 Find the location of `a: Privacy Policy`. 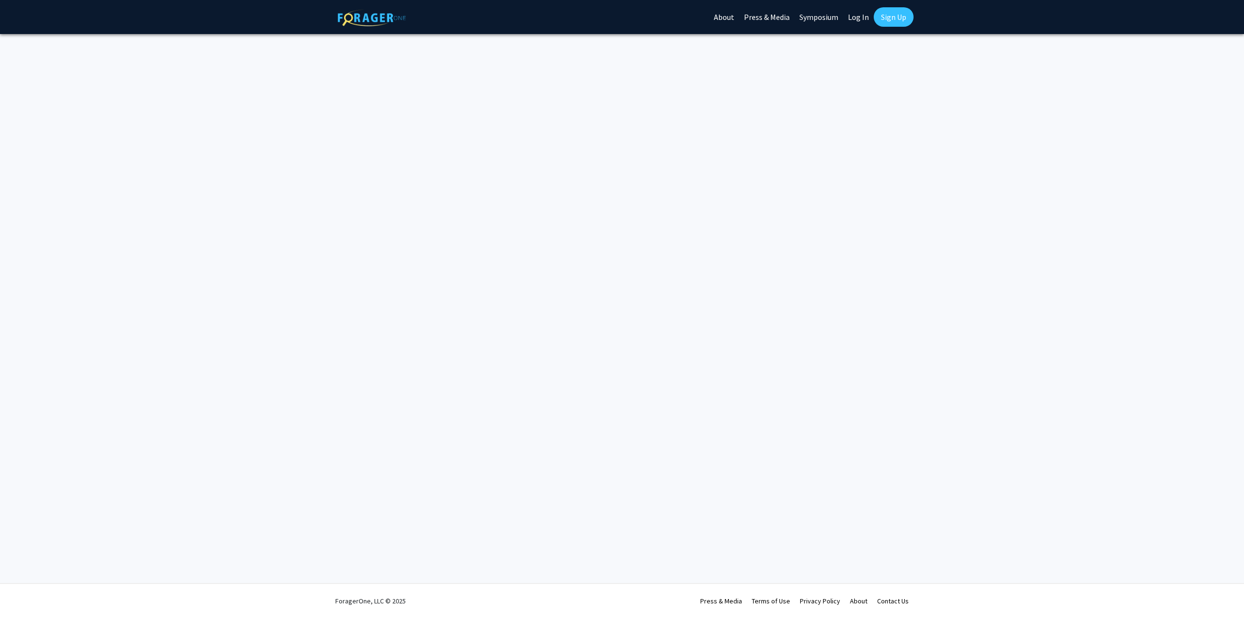

a: Privacy Policy is located at coordinates (820, 601).